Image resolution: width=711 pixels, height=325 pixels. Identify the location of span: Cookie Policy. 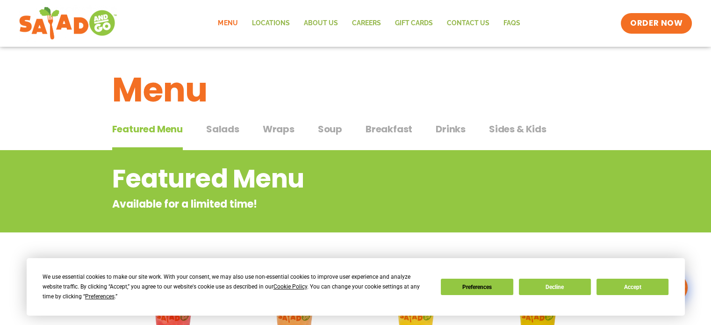
(290, 286).